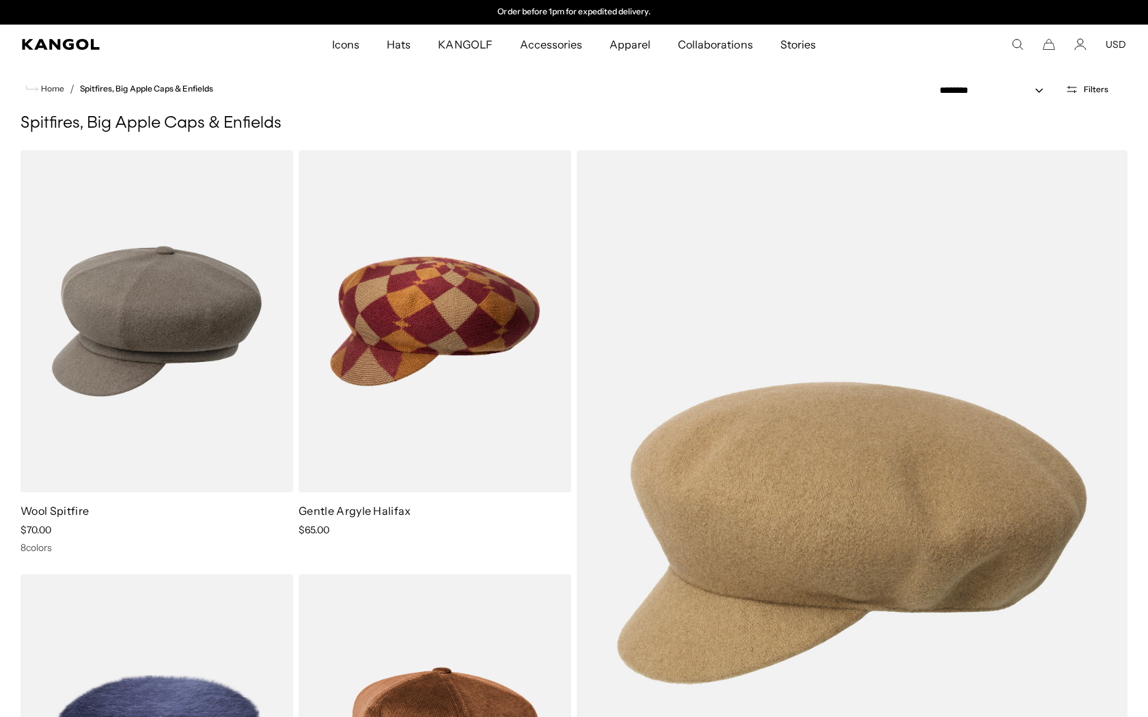  I want to click on div: 2 of 2, so click(574, 12).